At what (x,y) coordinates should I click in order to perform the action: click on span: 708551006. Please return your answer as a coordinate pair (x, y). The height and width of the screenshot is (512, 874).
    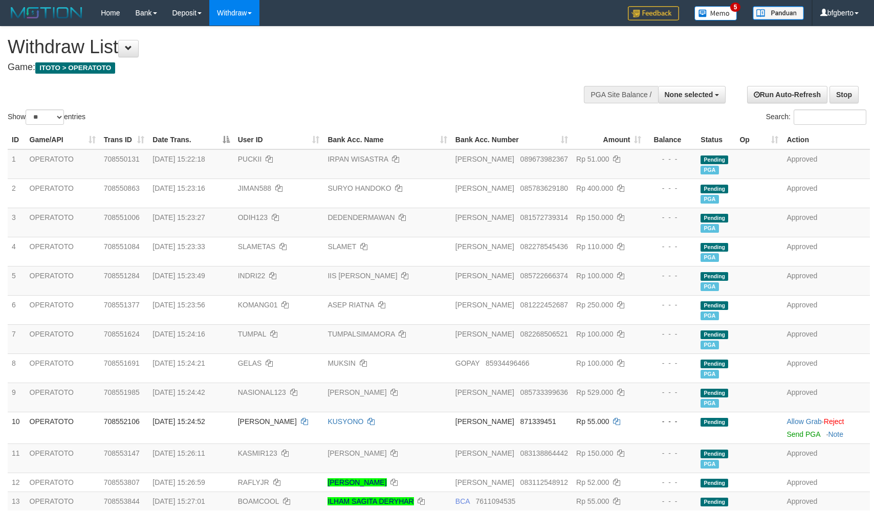
    Looking at the image, I should click on (122, 217).